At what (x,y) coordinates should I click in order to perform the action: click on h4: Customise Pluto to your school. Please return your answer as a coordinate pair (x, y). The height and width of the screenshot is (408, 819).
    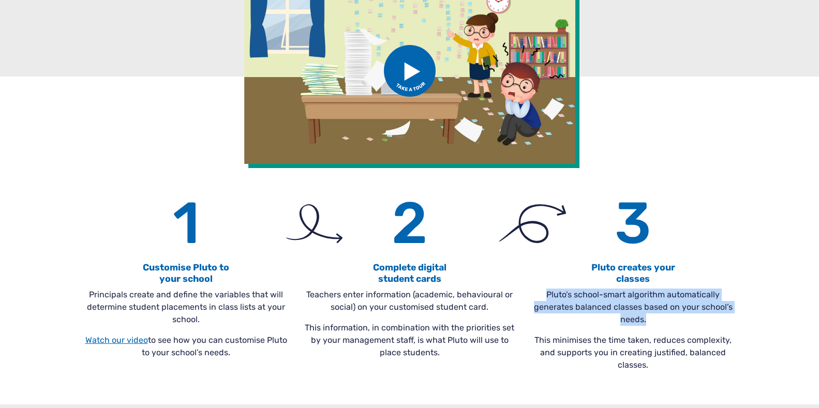
    Looking at the image, I should click on (186, 273).